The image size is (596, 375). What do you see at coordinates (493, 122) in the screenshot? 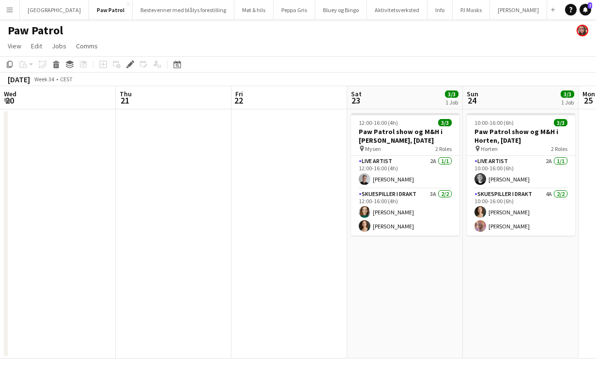
I see `span: 10:00-16:00 (6h)` at bounding box center [493, 122].